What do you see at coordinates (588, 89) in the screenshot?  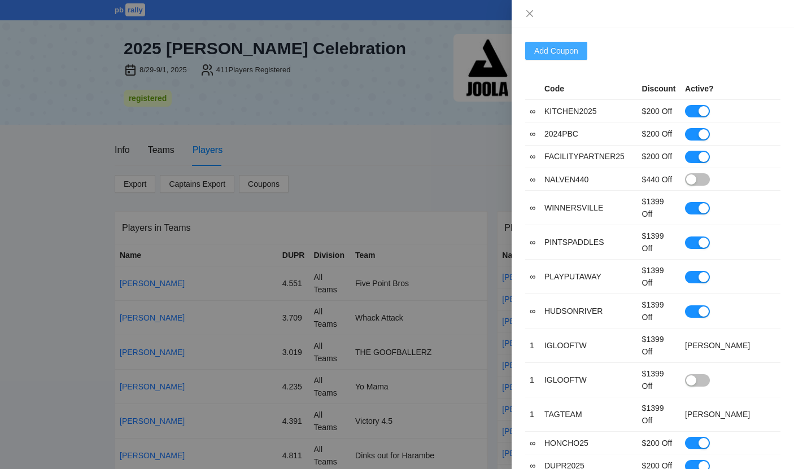 I see `div: Code` at bounding box center [588, 89].